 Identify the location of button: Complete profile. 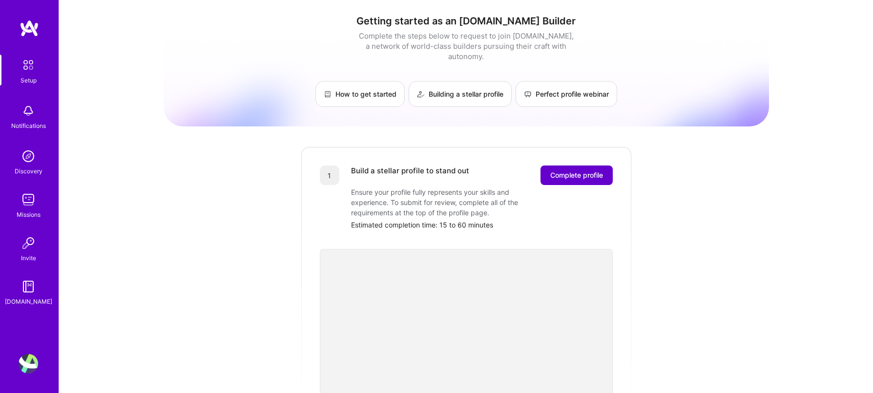
(577, 175).